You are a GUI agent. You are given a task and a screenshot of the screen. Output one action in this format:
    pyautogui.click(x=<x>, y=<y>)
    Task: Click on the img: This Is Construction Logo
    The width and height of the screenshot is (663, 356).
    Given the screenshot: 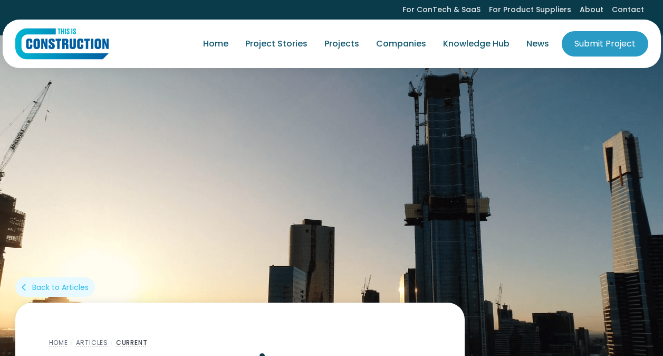 What is the action you would take?
    pyautogui.click(x=62, y=44)
    